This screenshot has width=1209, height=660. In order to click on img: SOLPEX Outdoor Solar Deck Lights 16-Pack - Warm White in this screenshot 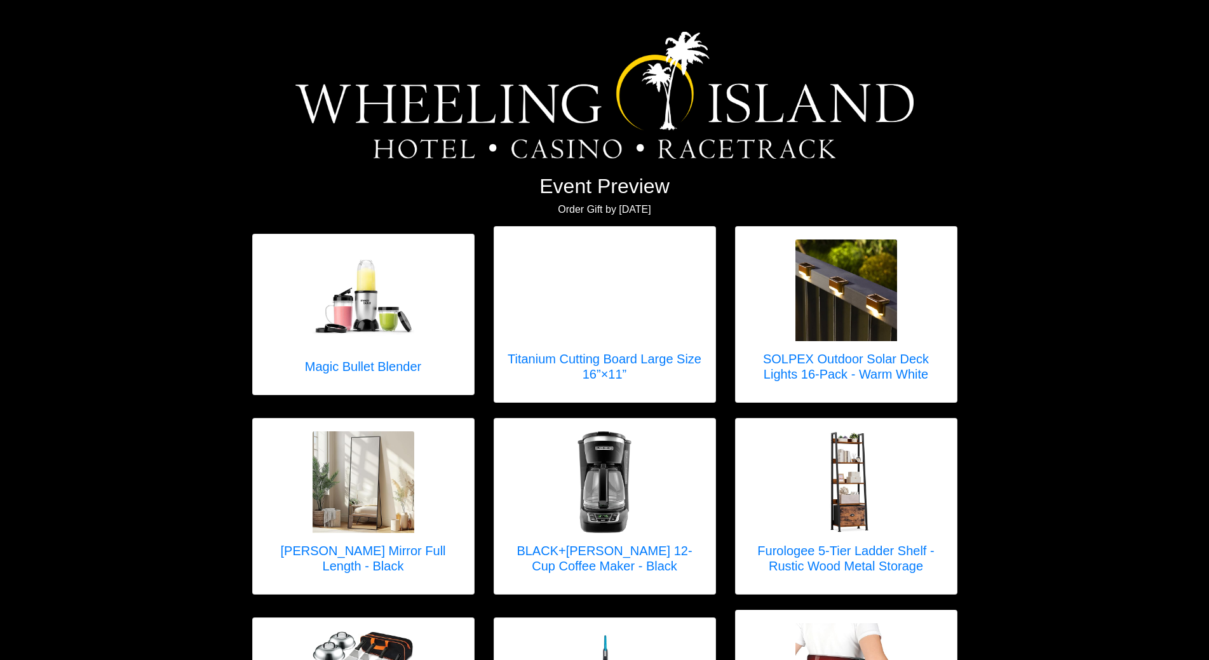, I will do `click(846, 290)`.